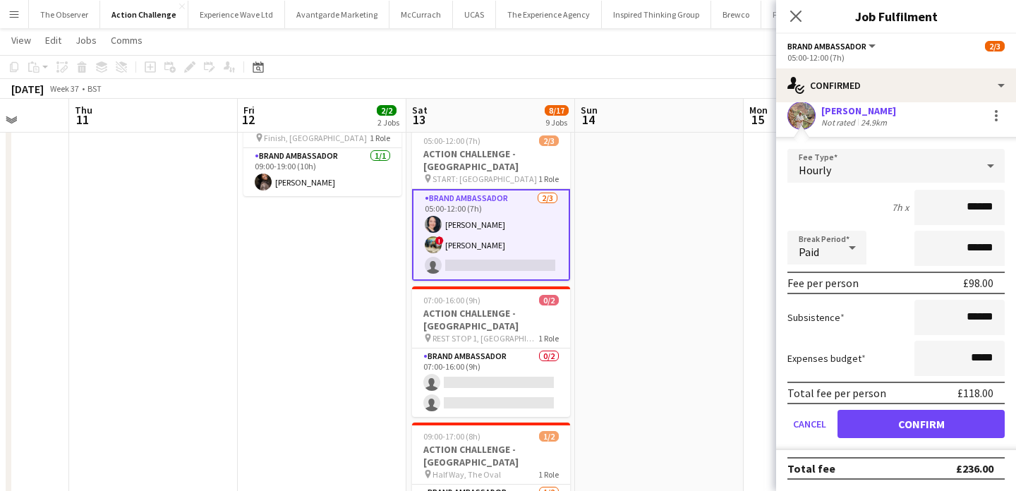 The height and width of the screenshot is (491, 1016). What do you see at coordinates (589, 110) in the screenshot?
I see `span: Sun` at bounding box center [589, 110].